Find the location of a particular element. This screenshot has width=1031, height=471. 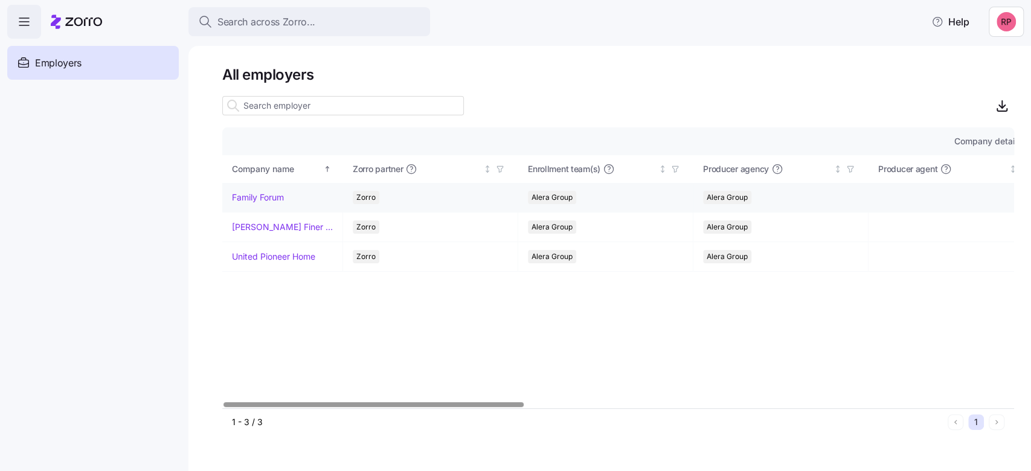

th: Company nameSorted ascending is located at coordinates (283, 169).